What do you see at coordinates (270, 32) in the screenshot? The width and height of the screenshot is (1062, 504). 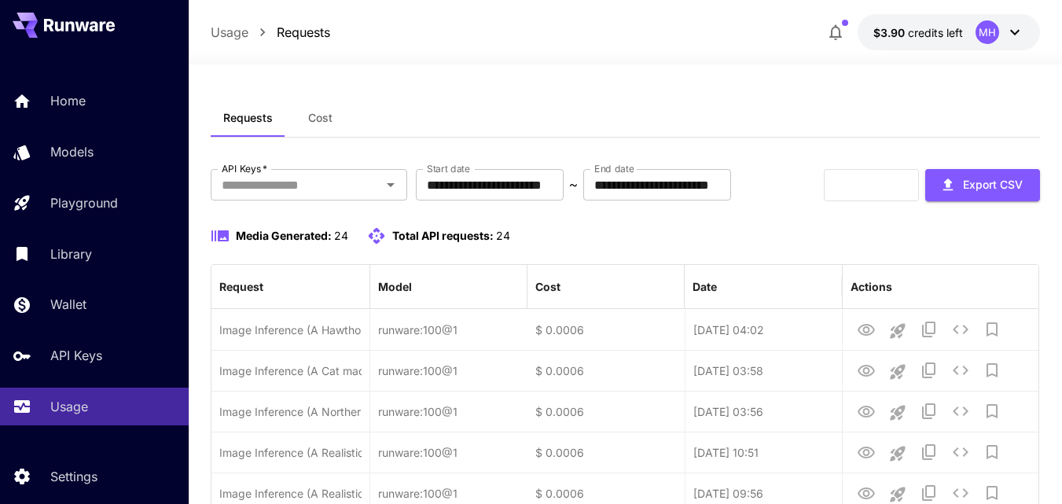 I see `nav: breadcrumb` at bounding box center [270, 32].